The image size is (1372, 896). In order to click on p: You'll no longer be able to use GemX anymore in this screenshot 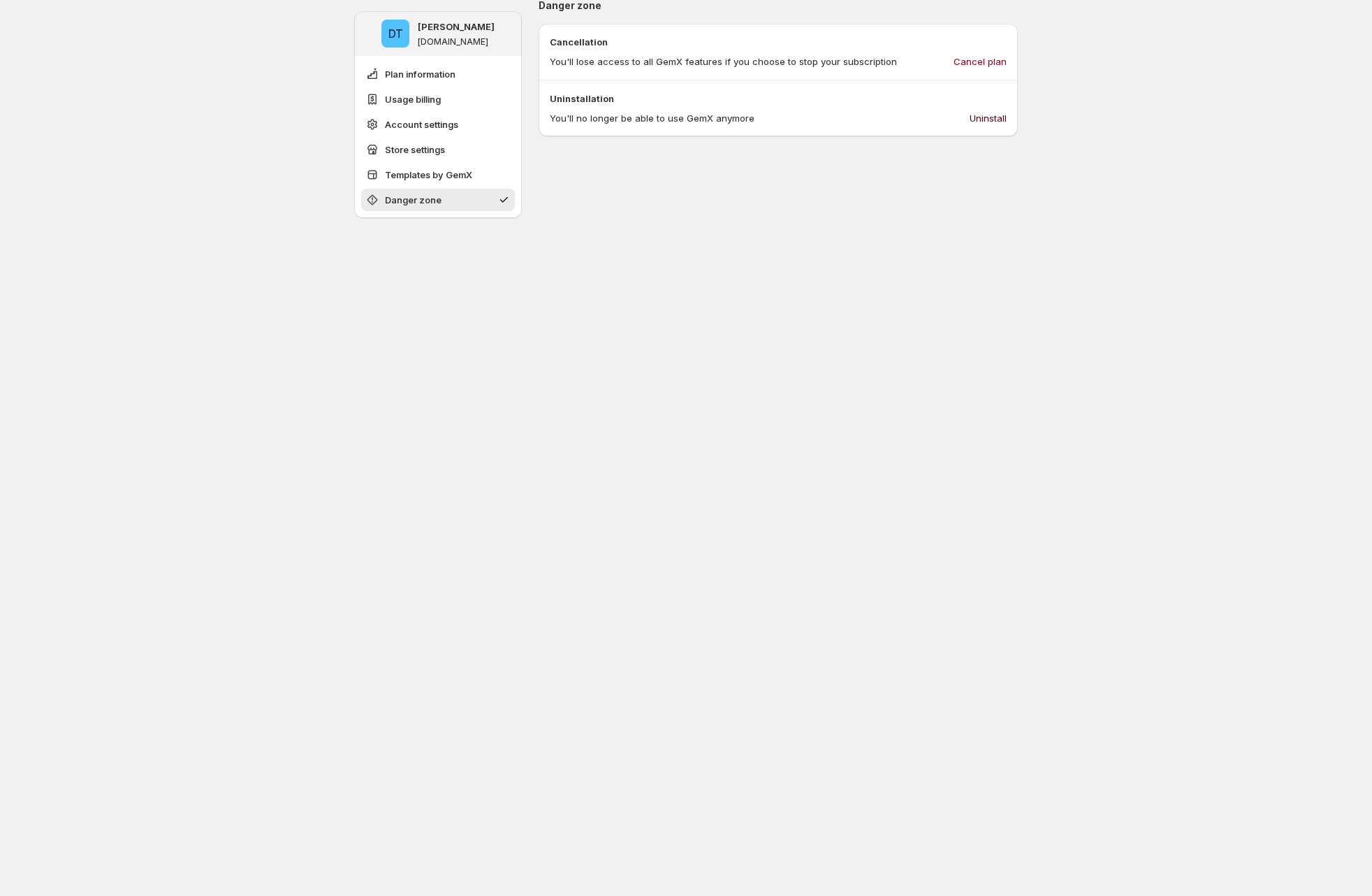, I will do `click(652, 118)`.